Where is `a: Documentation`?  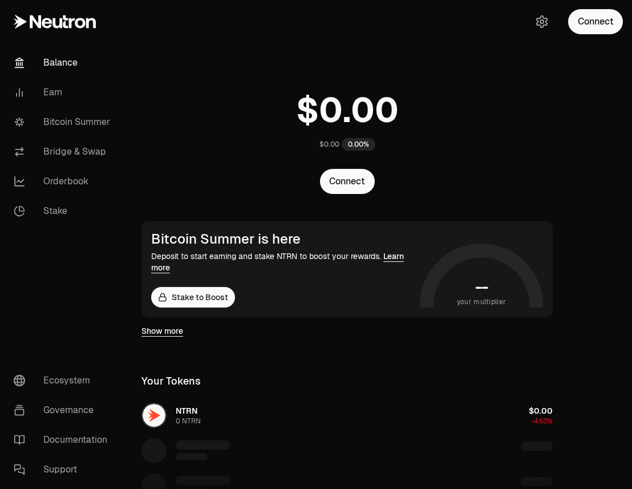 a: Documentation is located at coordinates (64, 440).